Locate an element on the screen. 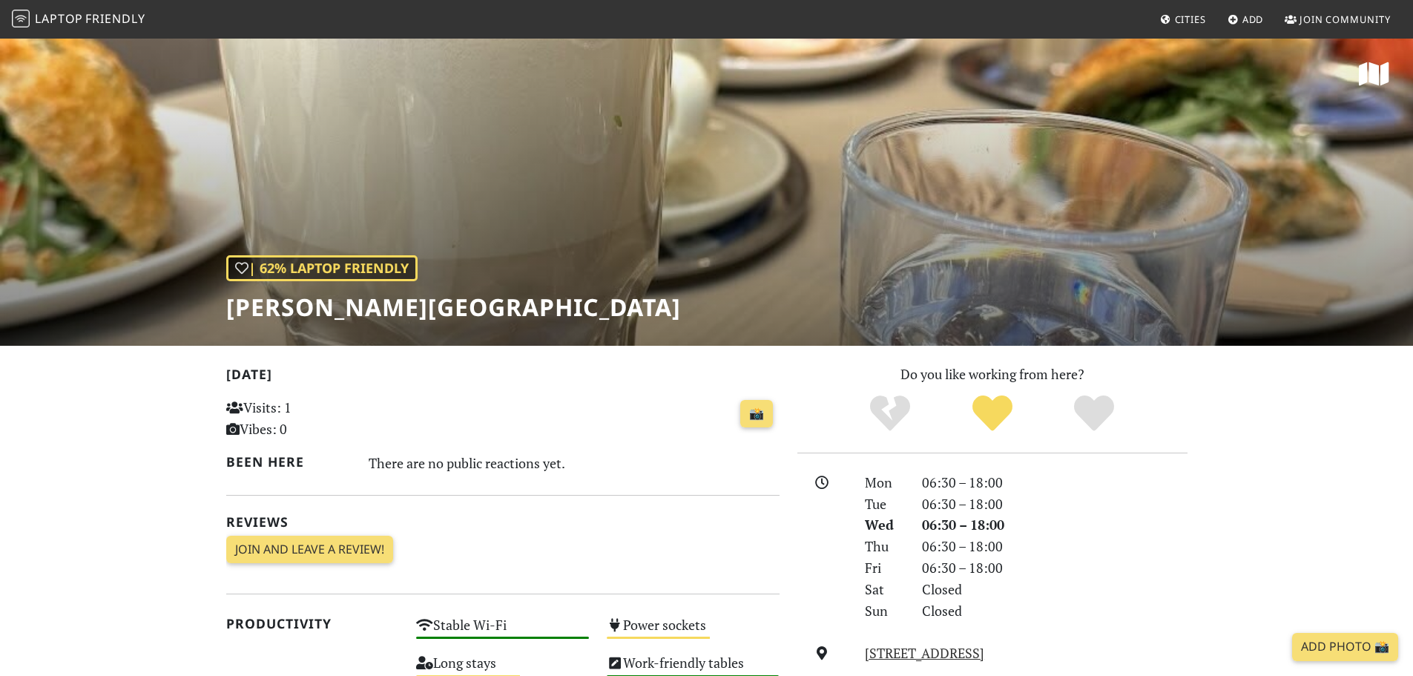 The image size is (1413, 676). p: Visits: 1 Vibes: 0 is located at coordinates (312, 418).